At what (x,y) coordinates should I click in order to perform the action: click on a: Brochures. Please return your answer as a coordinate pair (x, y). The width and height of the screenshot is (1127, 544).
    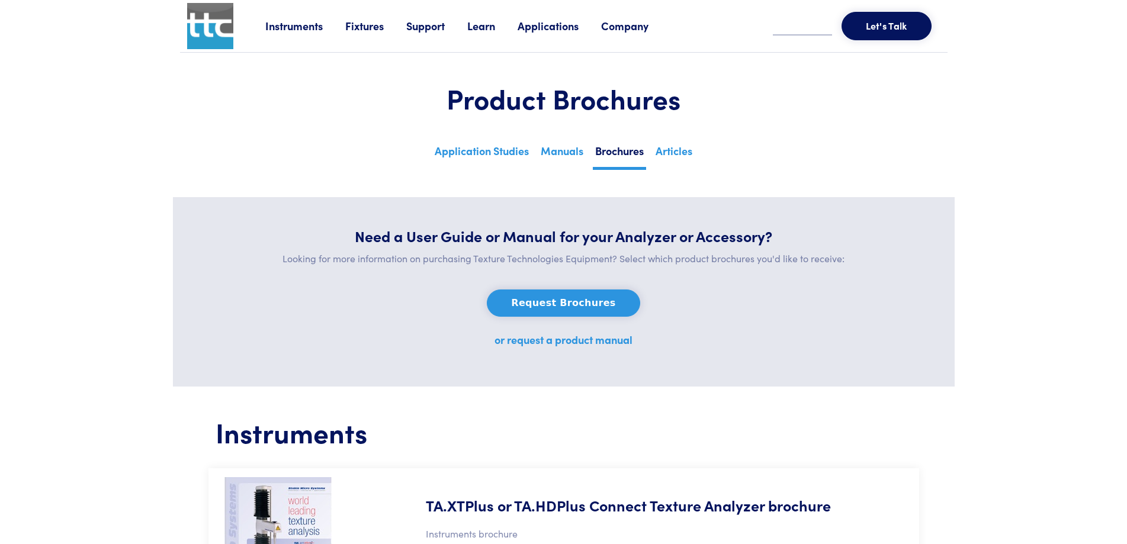
    Looking at the image, I should click on (619, 155).